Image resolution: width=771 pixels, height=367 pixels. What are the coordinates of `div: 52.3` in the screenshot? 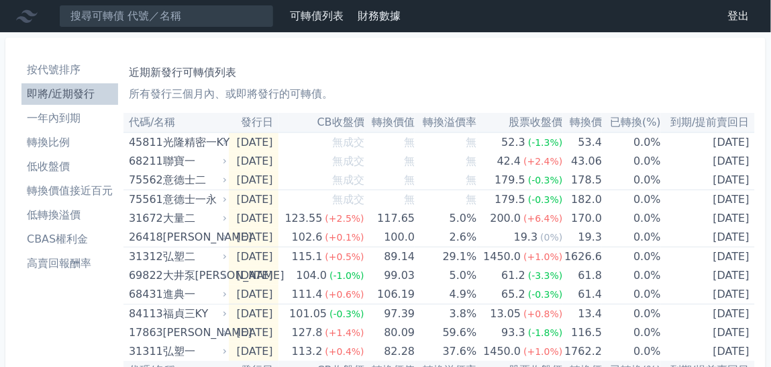 It's located at (514, 142).